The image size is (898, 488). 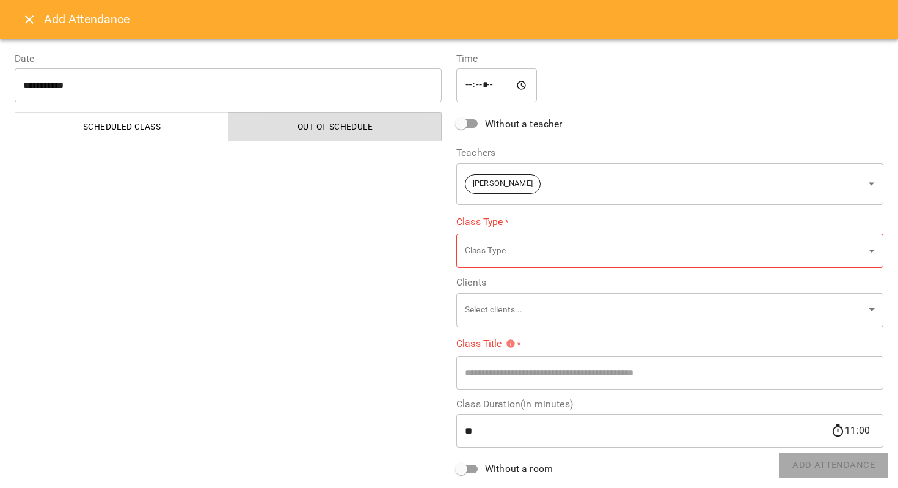 What do you see at coordinates (670, 59) in the screenshot?
I see `label: Time` at bounding box center [670, 59].